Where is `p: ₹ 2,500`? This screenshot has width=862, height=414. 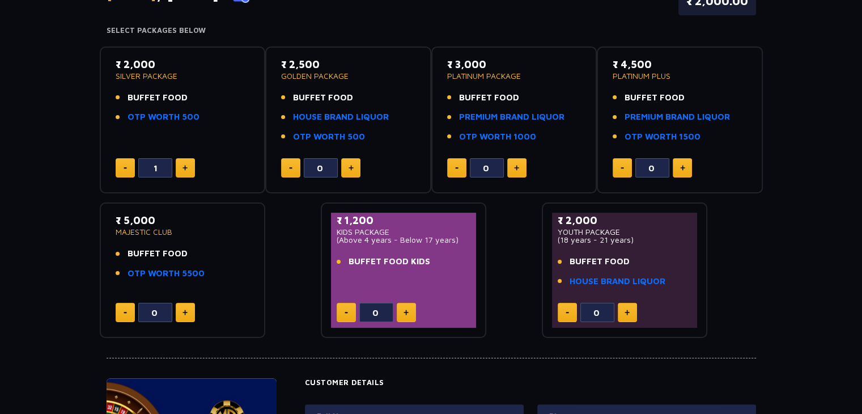 p: ₹ 2,500 is located at coordinates (348, 64).